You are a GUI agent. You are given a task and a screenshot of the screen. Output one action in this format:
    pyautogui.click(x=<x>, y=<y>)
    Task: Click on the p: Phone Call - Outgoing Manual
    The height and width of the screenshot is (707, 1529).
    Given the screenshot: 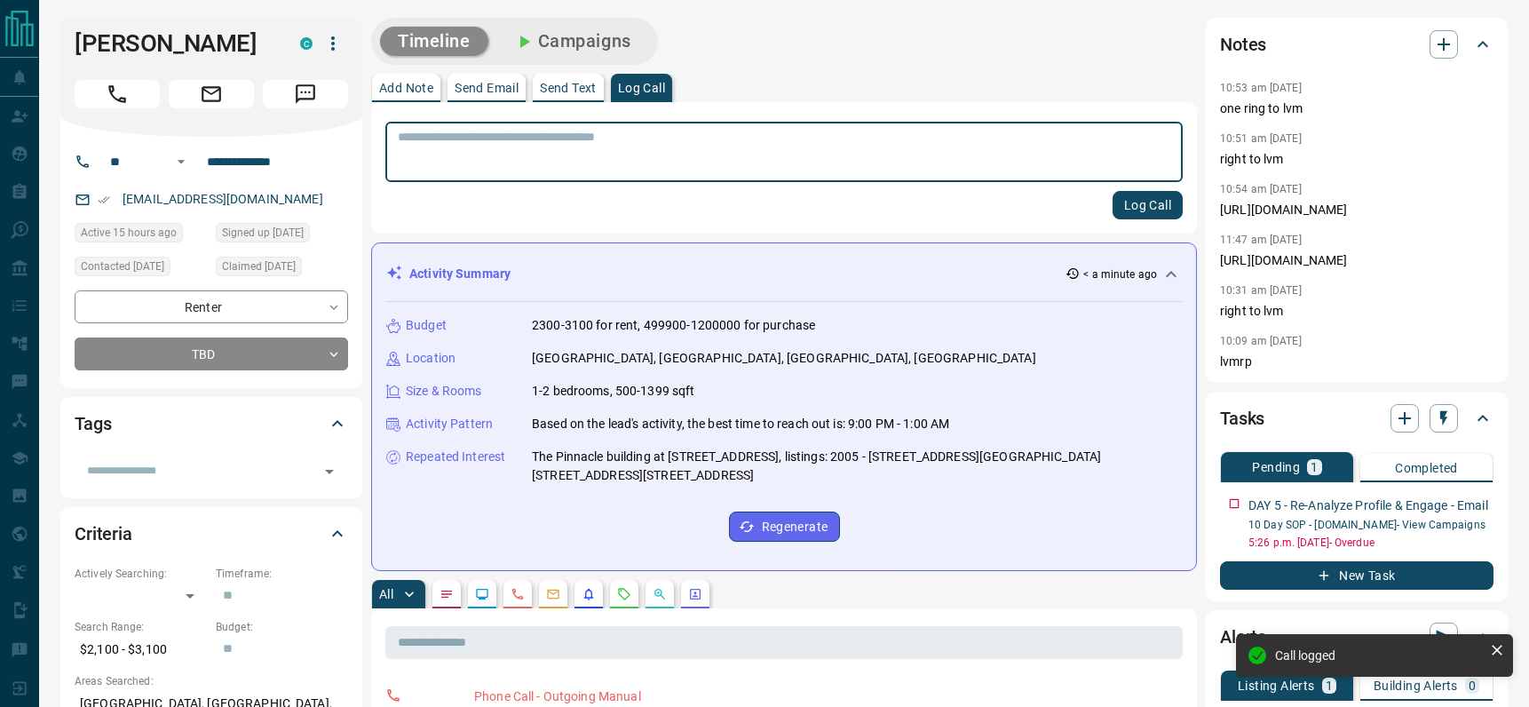 What is the action you would take?
    pyautogui.click(x=825, y=696)
    